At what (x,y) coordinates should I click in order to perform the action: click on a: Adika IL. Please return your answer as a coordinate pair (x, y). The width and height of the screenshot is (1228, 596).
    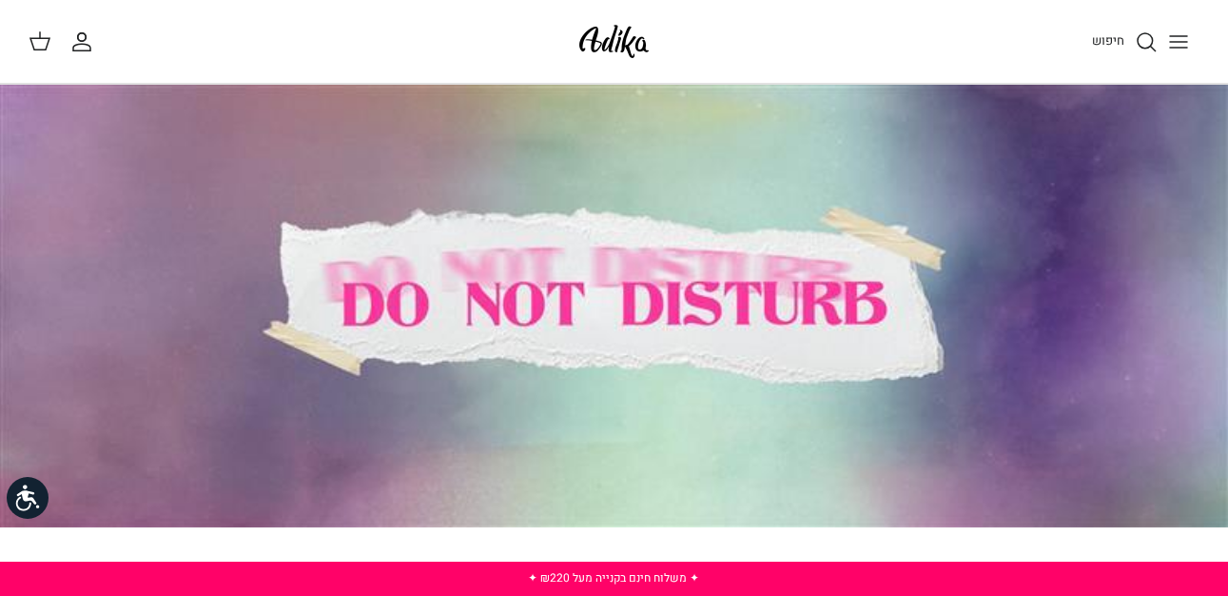
    Looking at the image, I should click on (614, 41).